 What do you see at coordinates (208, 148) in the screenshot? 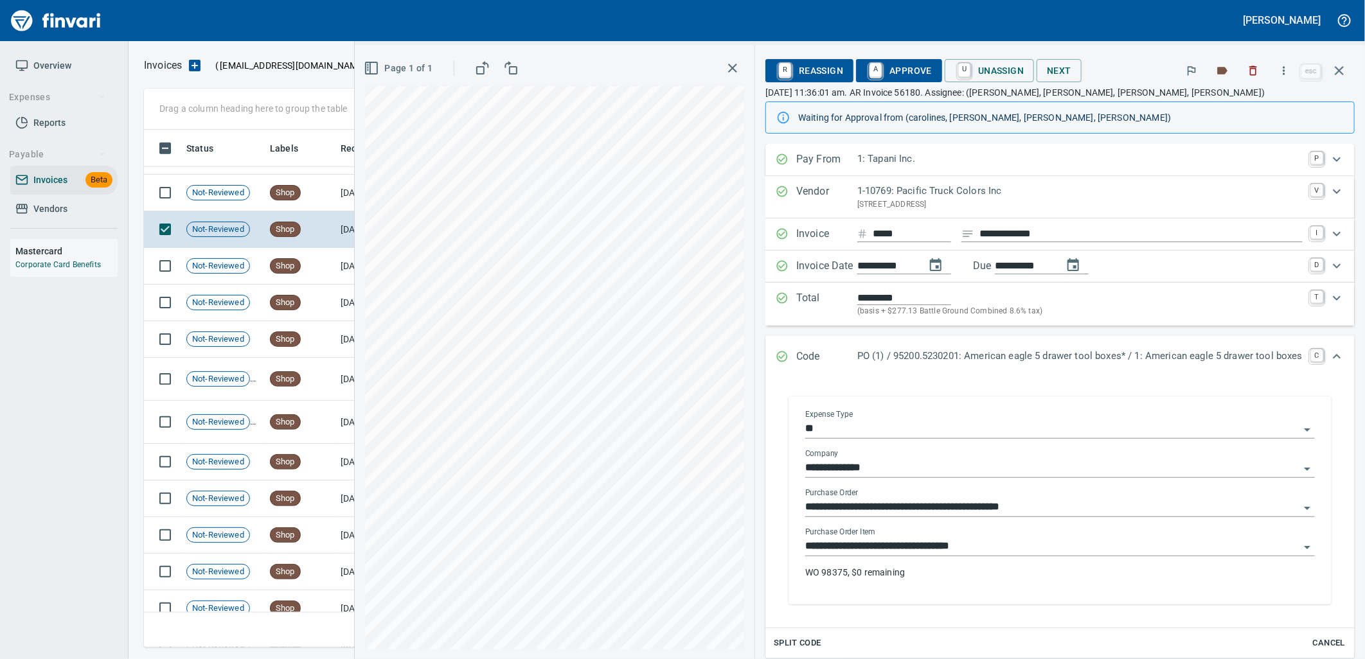
I see `span: Status` at bounding box center [208, 148].